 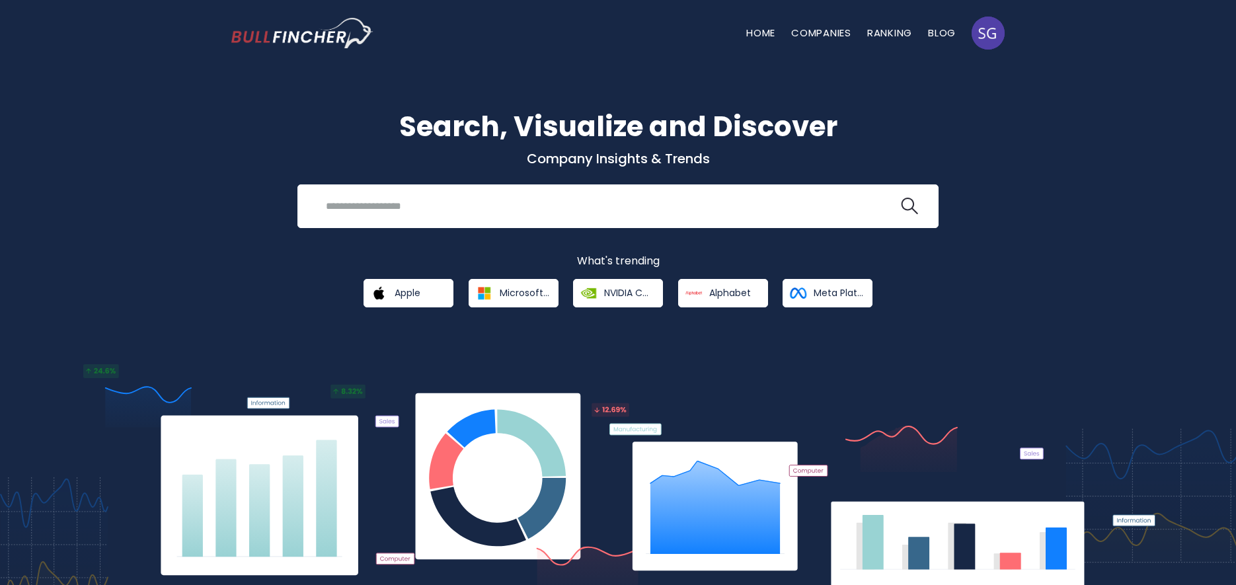 What do you see at coordinates (827, 293) in the screenshot?
I see `a: Meta Platforms` at bounding box center [827, 293].